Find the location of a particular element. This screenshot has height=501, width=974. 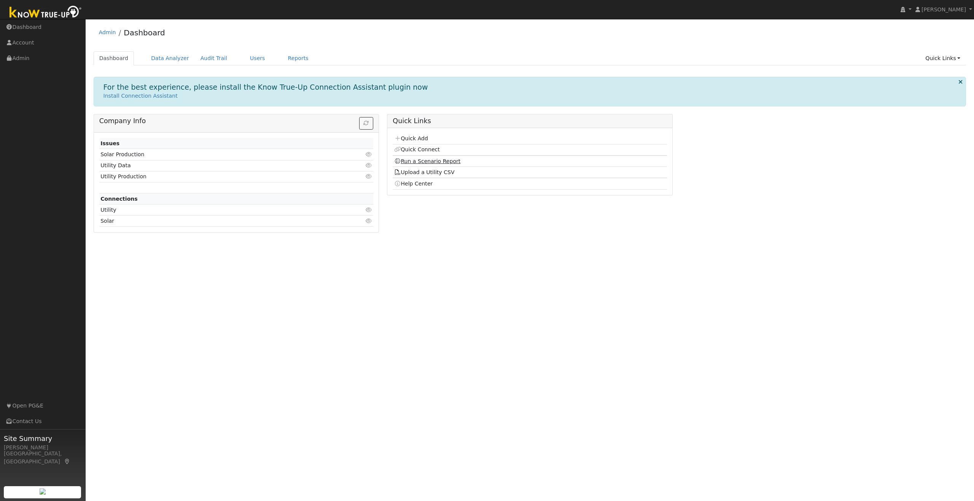

a: Quick Links is located at coordinates (943, 58).